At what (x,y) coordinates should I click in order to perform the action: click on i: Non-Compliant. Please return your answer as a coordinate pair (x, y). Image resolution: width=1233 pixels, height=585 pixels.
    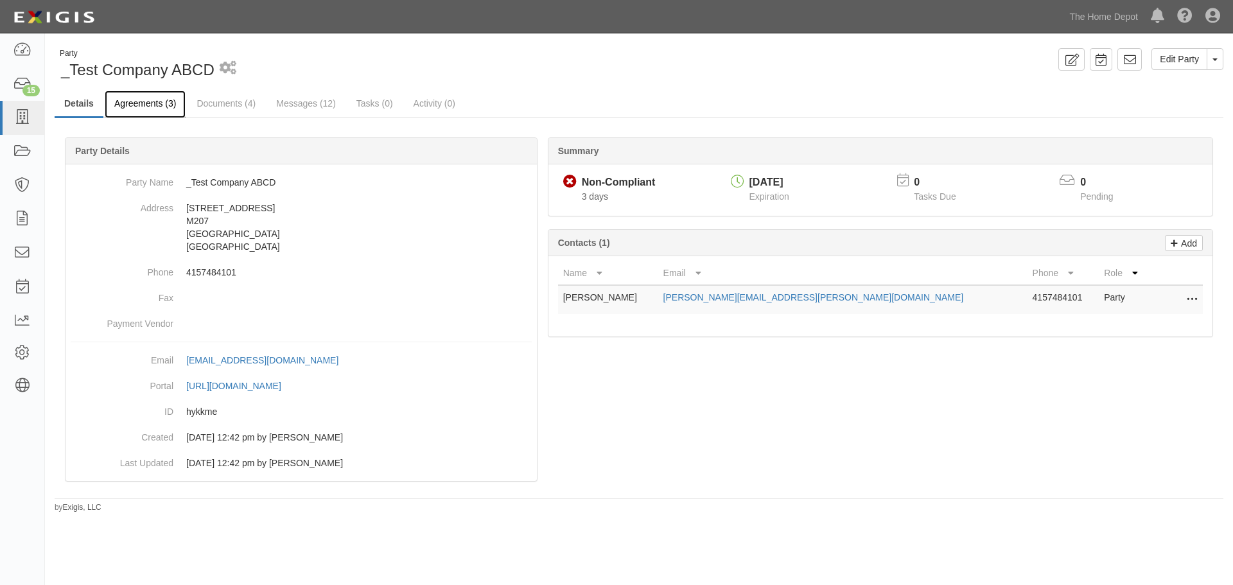
    Looking at the image, I should click on (570, 182).